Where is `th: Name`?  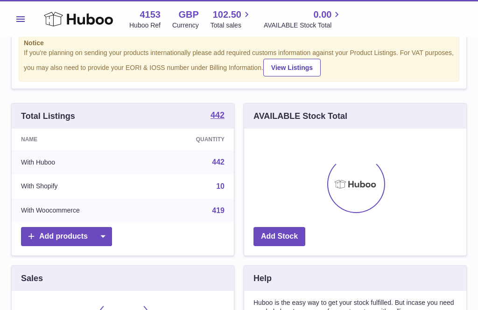 th: Name is located at coordinates (80, 139).